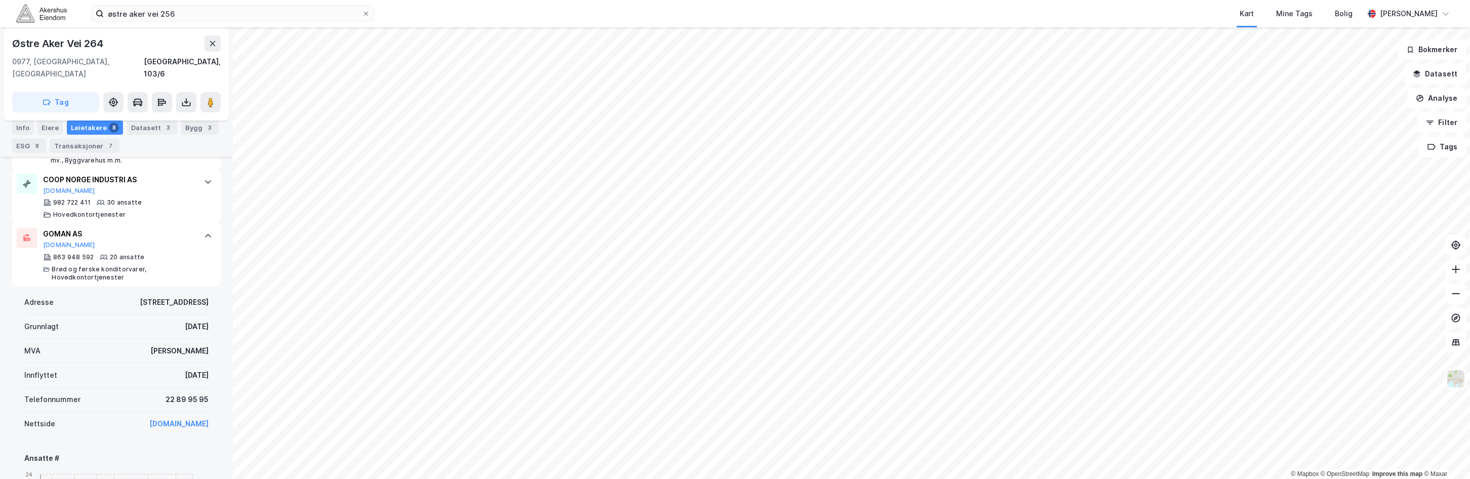  Describe the element at coordinates (124, 202) in the screenshot. I see `div: 30 ansatte` at that location.